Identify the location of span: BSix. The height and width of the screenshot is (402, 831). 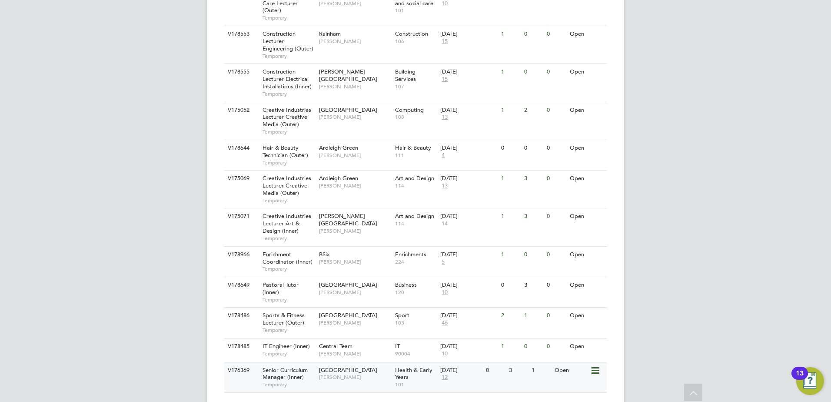
(324, 254).